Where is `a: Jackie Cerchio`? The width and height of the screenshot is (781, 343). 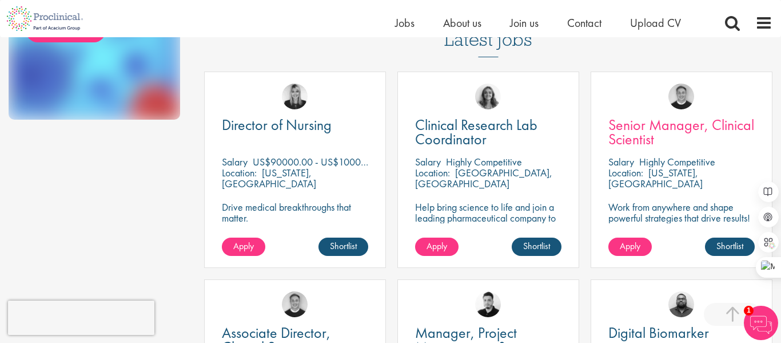 a: Jackie Cerchio is located at coordinates (488, 96).